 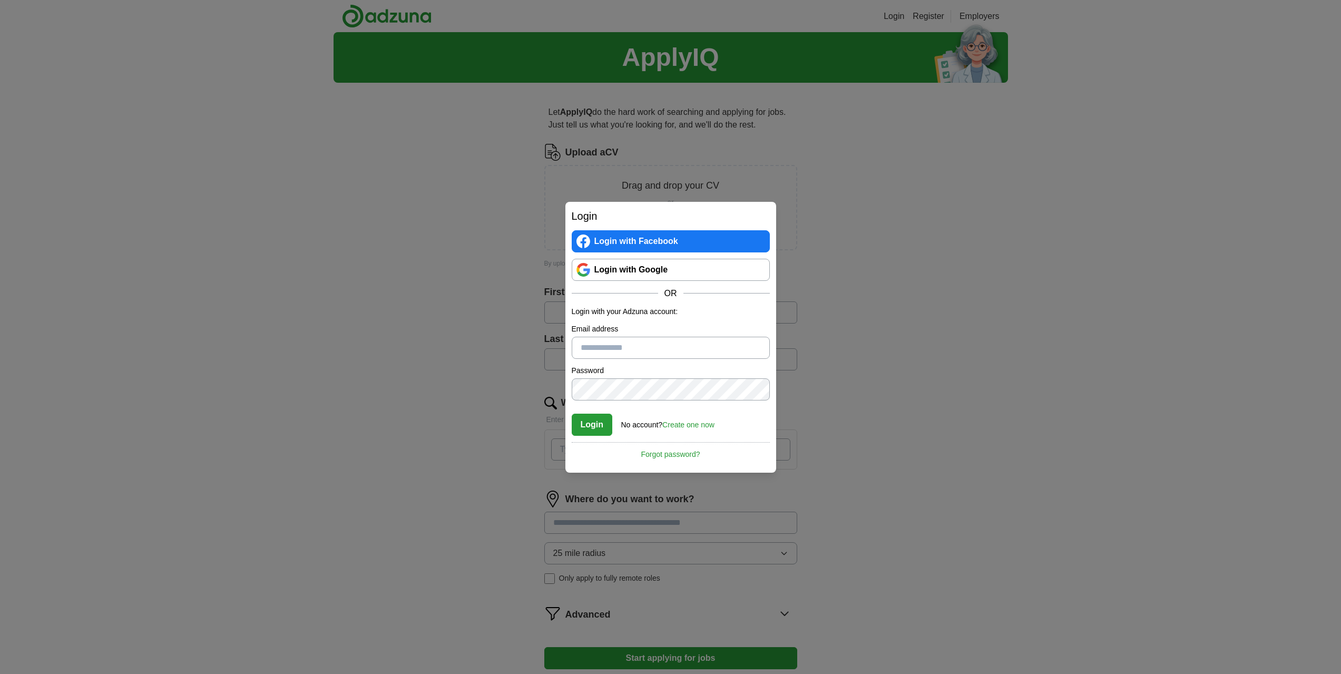 What do you see at coordinates (671, 270) in the screenshot?
I see `a: Login with Google` at bounding box center [671, 270].